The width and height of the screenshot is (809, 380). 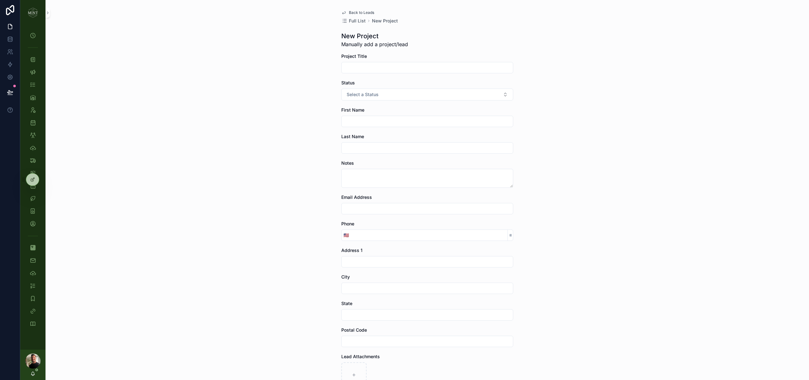 I want to click on span: Select a Status, so click(x=363, y=95).